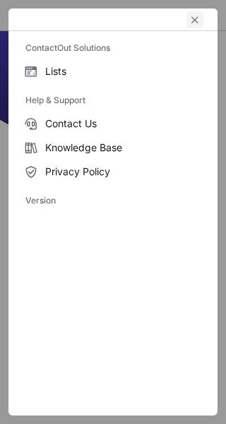 This screenshot has height=424, width=226. What do you see at coordinates (123, 172) in the screenshot?
I see `span: Privacy Policy` at bounding box center [123, 172].